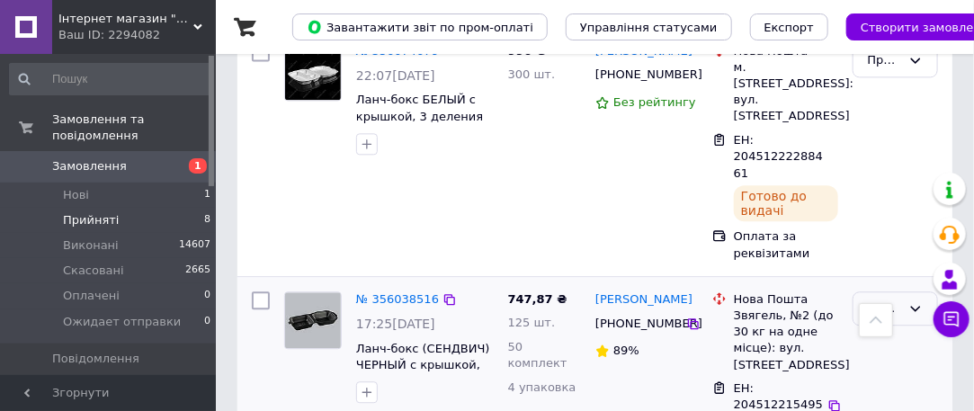 The image size is (974, 411). I want to click on span: Ожидает отправки, so click(121, 322).